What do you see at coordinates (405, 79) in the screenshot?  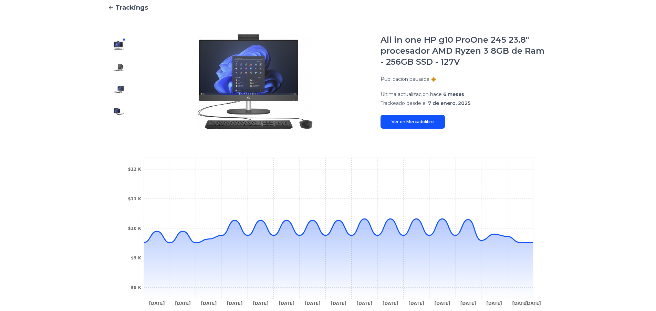 I see `p: Publicacion pausada` at bounding box center [405, 79].